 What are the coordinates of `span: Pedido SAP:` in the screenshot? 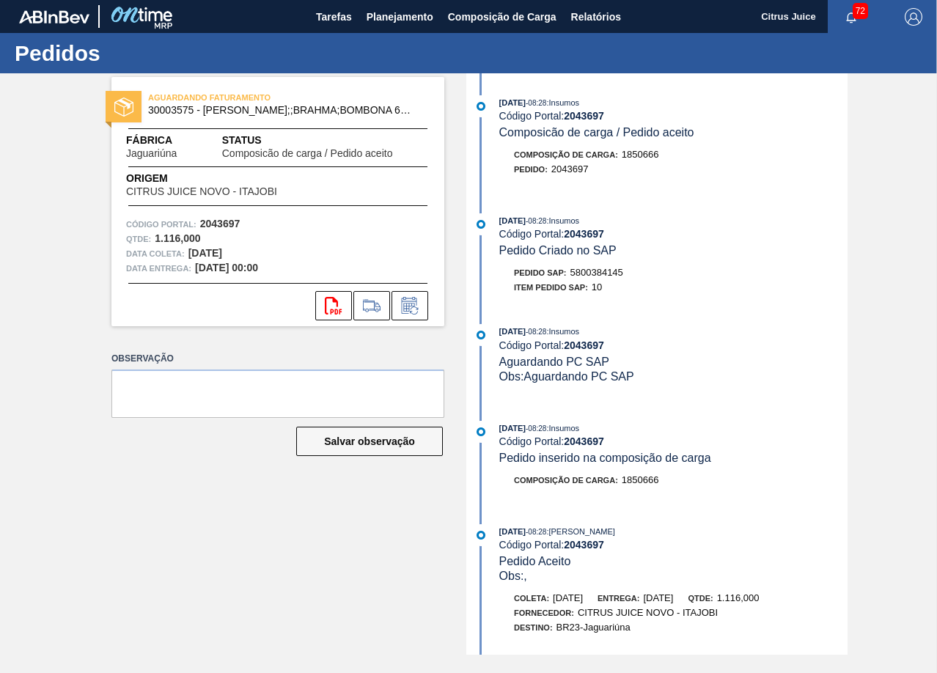 It's located at (540, 273).